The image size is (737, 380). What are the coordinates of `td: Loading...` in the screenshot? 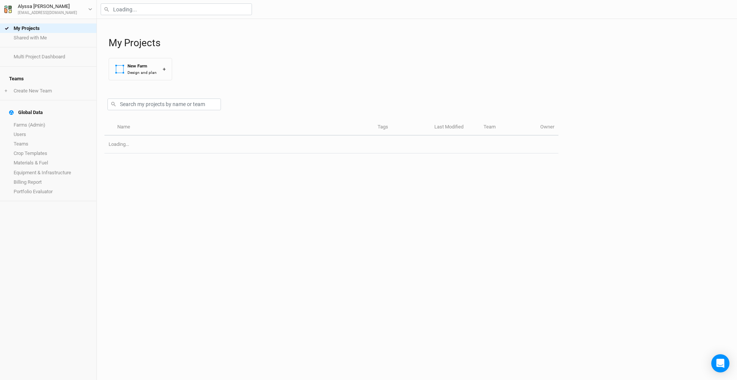 It's located at (332, 144).